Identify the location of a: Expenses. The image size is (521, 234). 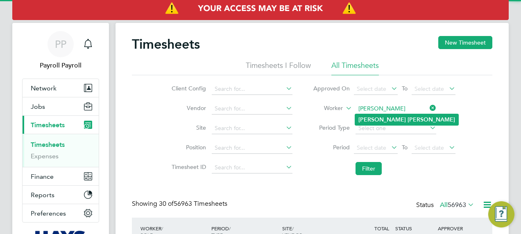
(45, 156).